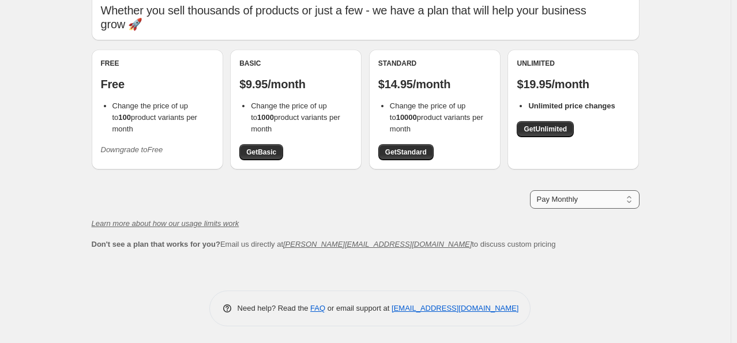 The image size is (737, 343). Describe the element at coordinates (366, 17) in the screenshot. I see `p: Whether you sell thousands of products or just a few - we have a plan that will help your busines...` at that location.